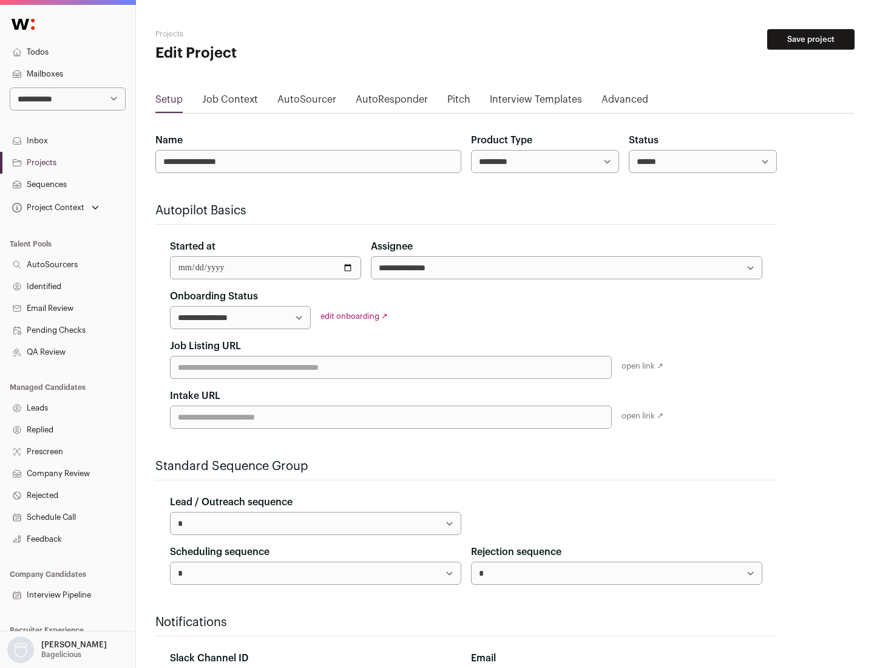 This screenshot has height=668, width=874. Describe the element at coordinates (811, 39) in the screenshot. I see `button: Save project` at that location.